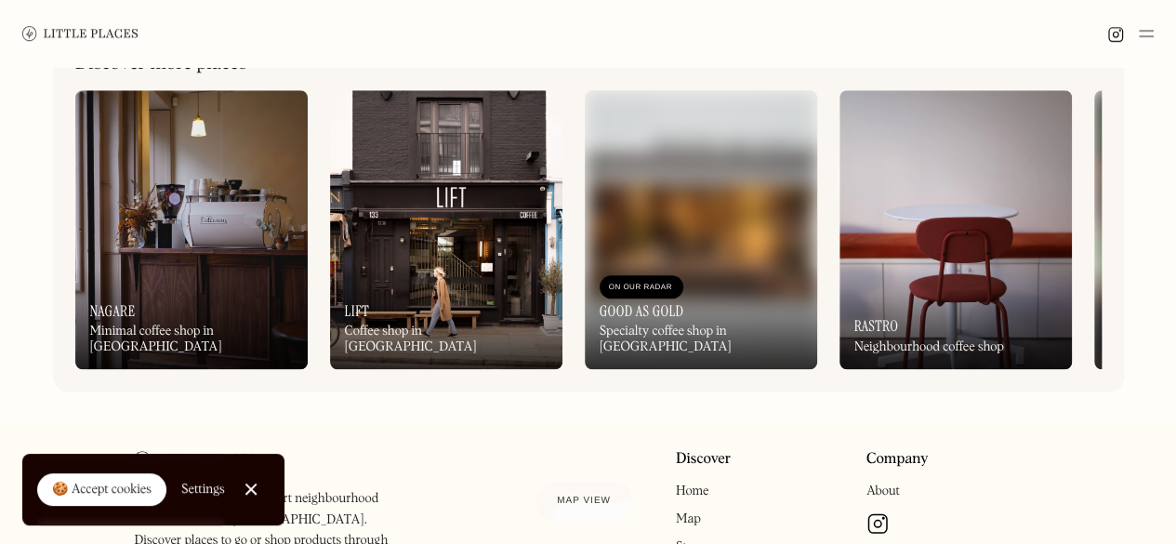 The image size is (1176, 544). What do you see at coordinates (203, 489) in the screenshot?
I see `div: Settings` at bounding box center [203, 489].